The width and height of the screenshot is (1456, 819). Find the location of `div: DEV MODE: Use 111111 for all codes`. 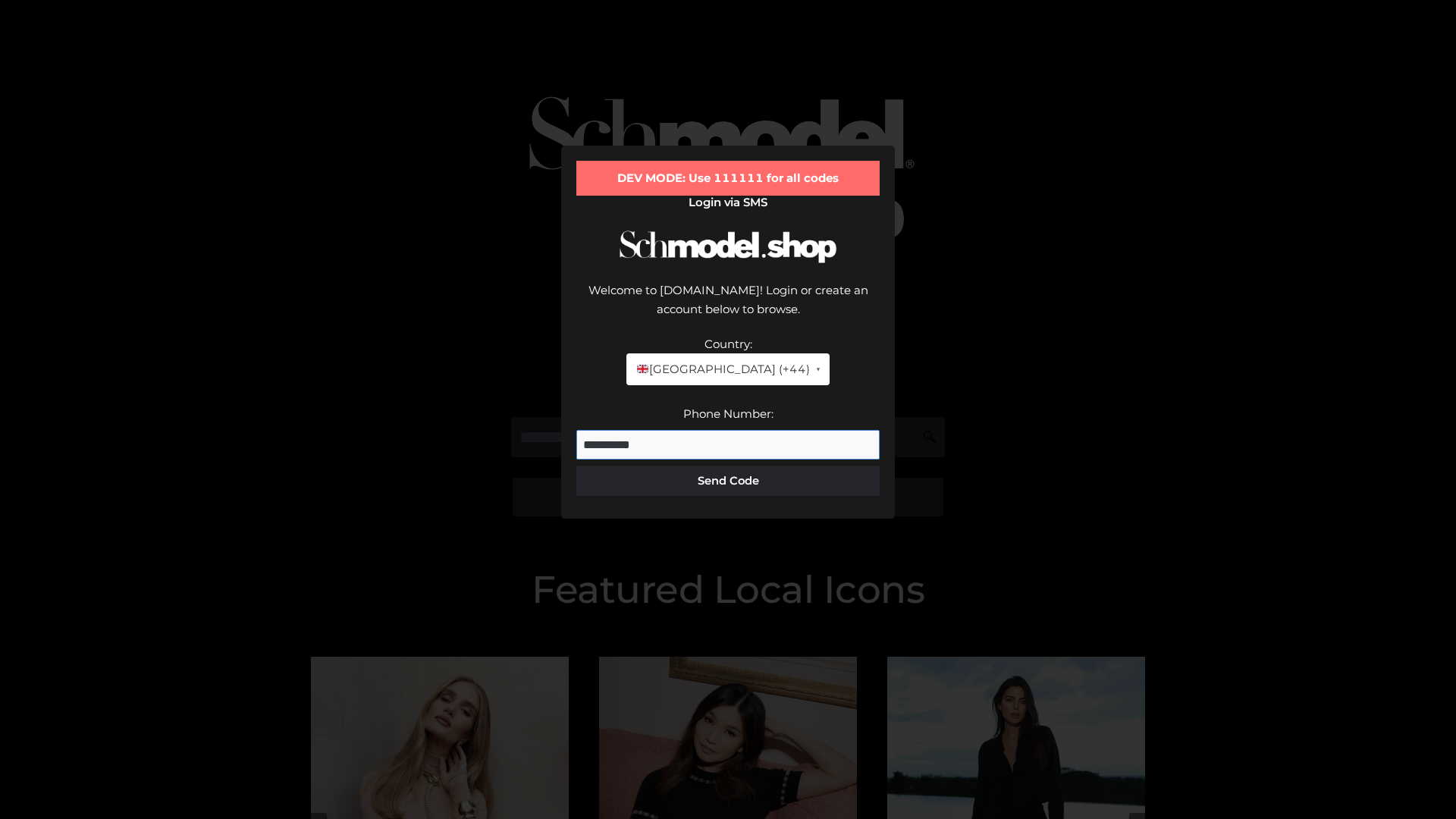

div: DEV MODE: Use 111111 for all codes is located at coordinates (728, 178).